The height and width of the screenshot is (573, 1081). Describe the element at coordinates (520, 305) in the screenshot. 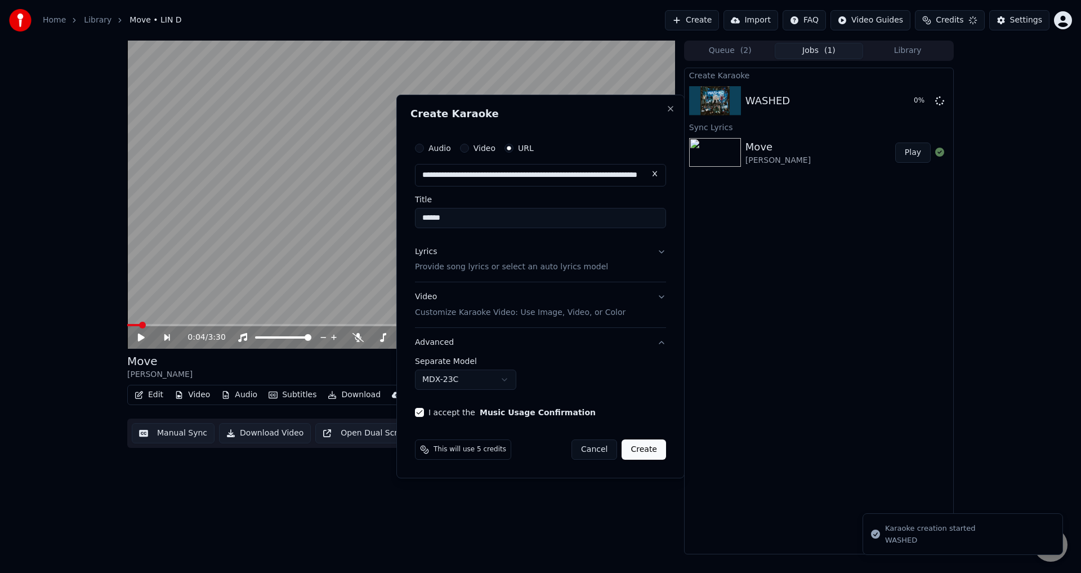

I see `div: Video` at that location.